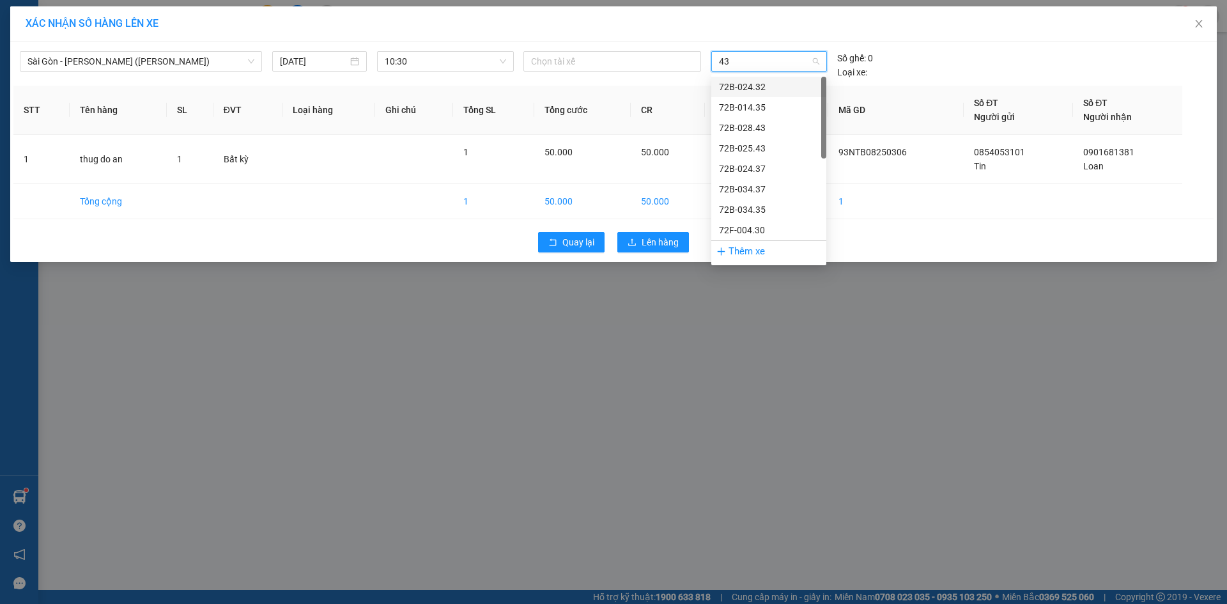 The width and height of the screenshot is (1227, 604). I want to click on span: Loan, so click(1093, 166).